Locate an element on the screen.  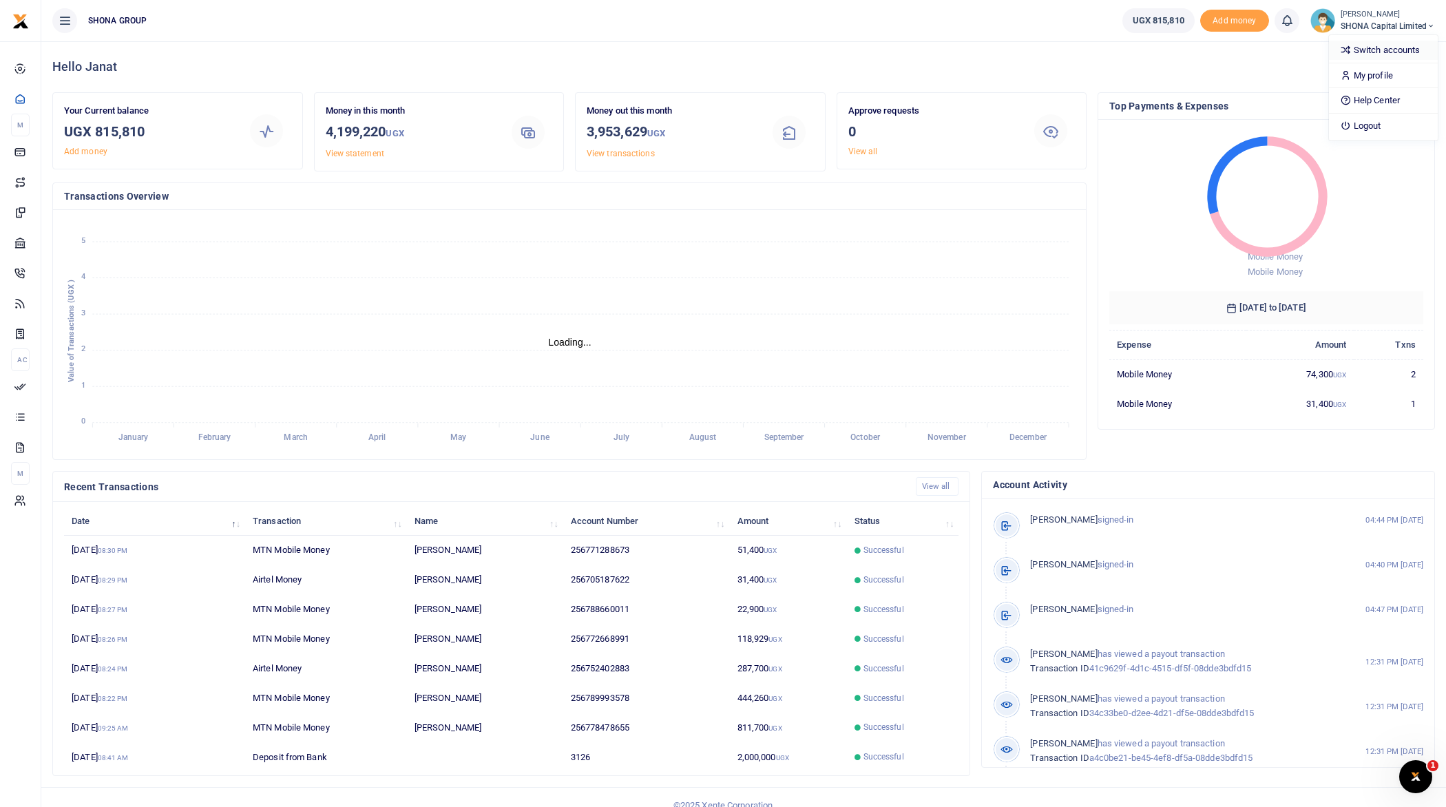
th: Status: activate to sort column ascending is located at coordinates (902, 521).